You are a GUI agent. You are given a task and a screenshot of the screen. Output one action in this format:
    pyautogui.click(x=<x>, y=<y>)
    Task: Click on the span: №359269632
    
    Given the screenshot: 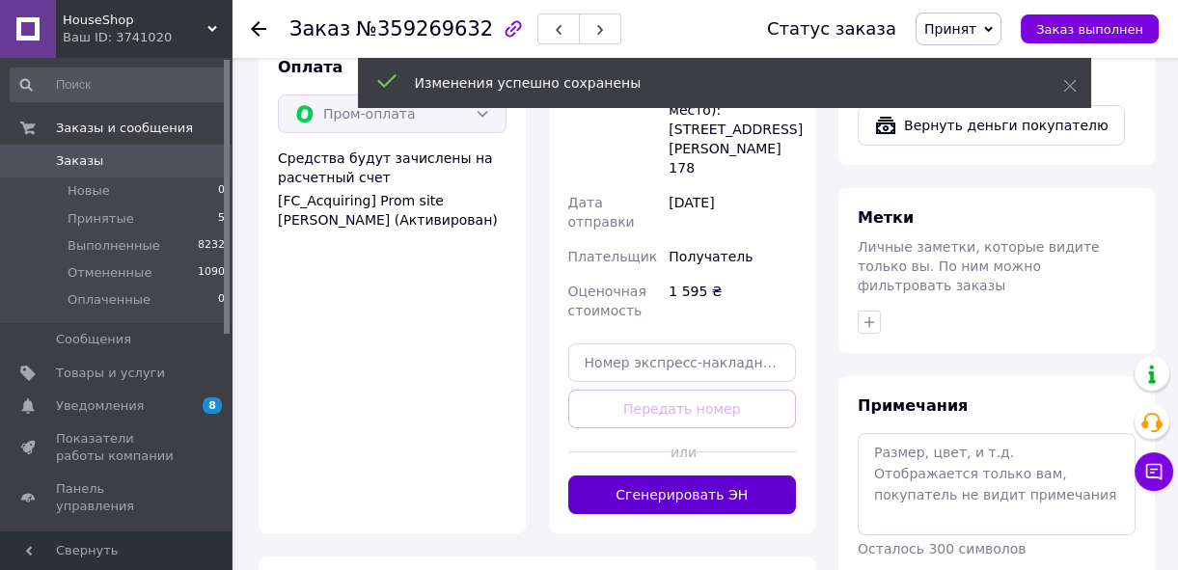 What is the action you would take?
    pyautogui.click(x=424, y=29)
    